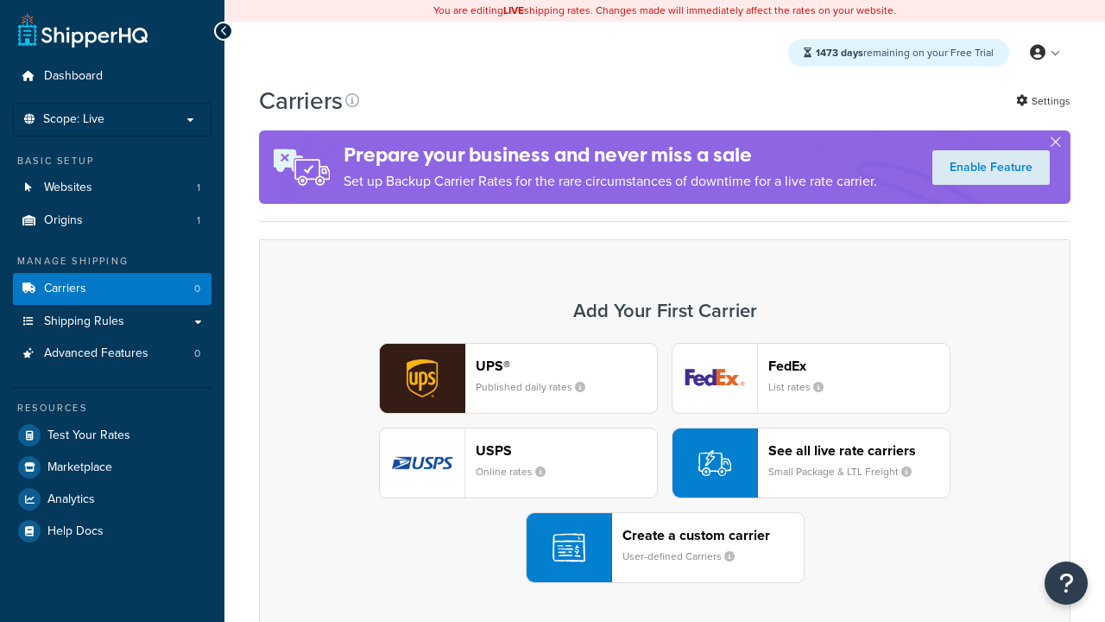 This screenshot has height=622, width=1105. What do you see at coordinates (83, 30) in the screenshot?
I see `a: ShipperHQ Home` at bounding box center [83, 30].